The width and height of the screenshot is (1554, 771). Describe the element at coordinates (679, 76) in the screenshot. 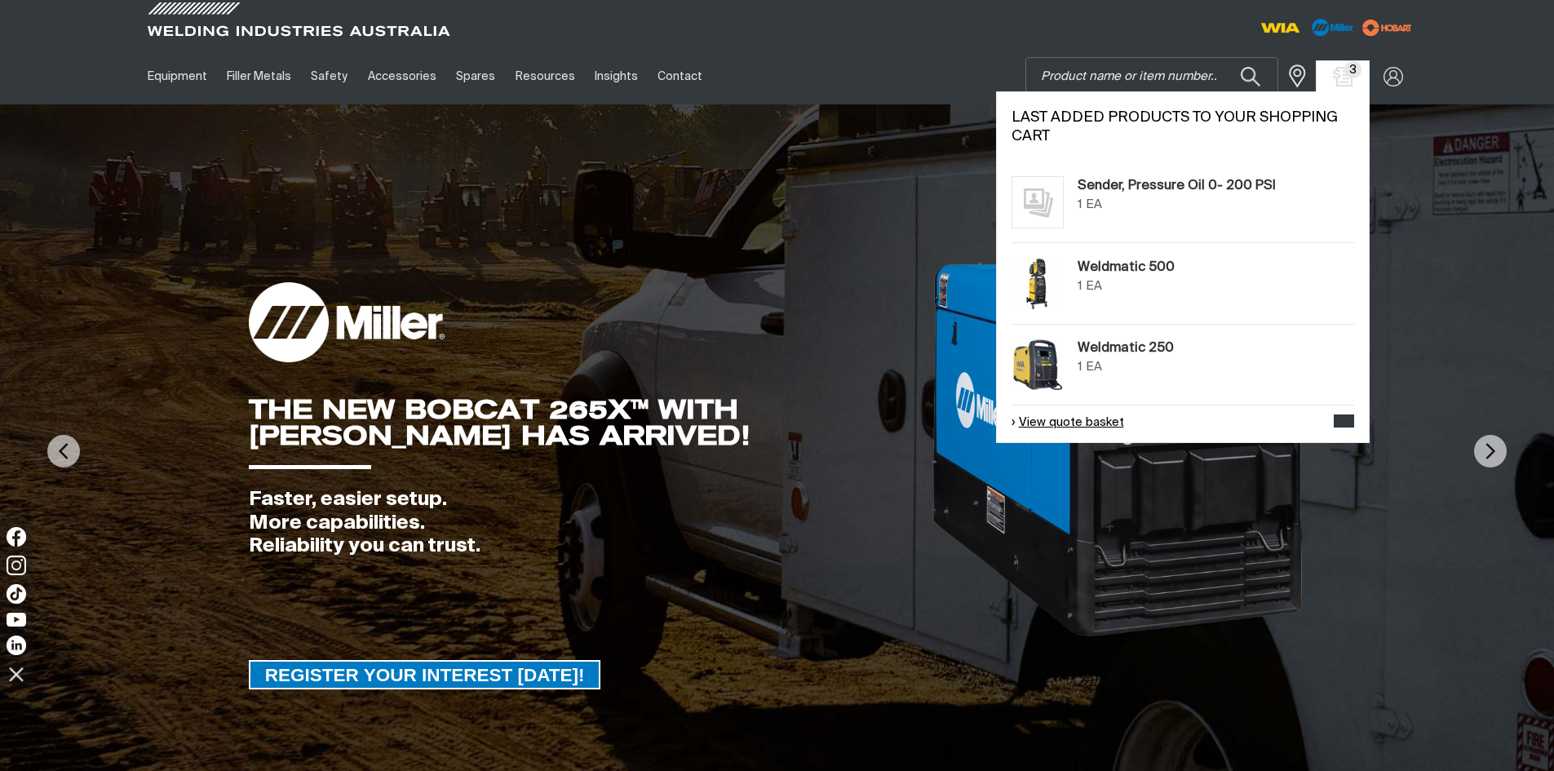

I see `a: Contact` at that location.